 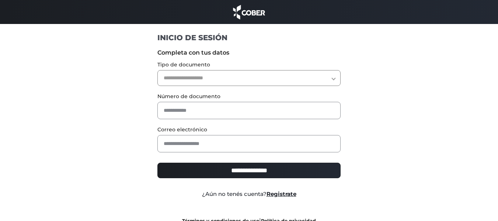 I want to click on a: Registrate, so click(x=281, y=194).